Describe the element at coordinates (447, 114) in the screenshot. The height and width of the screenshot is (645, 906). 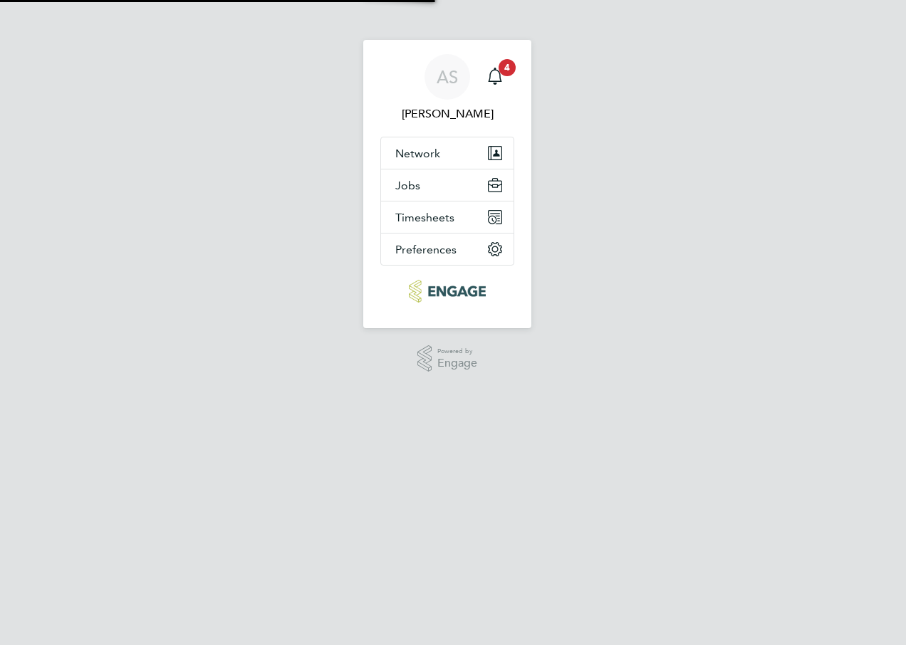
I see `span: Aziza Said` at that location.